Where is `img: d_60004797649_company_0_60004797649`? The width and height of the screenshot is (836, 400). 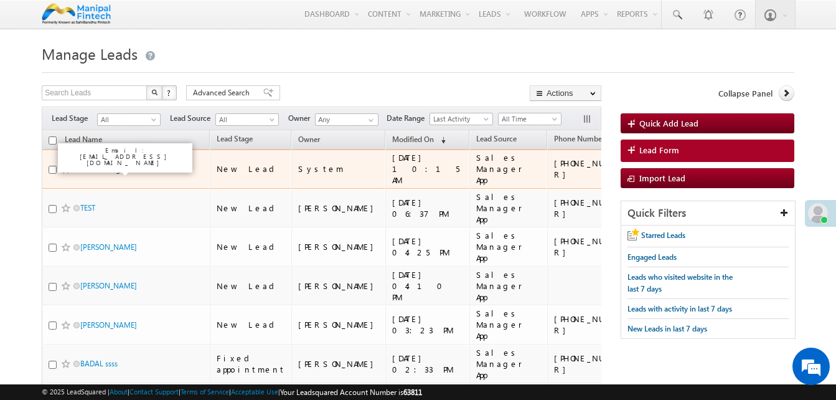
img: d_60004797649_company_0_60004797649 is located at coordinates (37, 73).